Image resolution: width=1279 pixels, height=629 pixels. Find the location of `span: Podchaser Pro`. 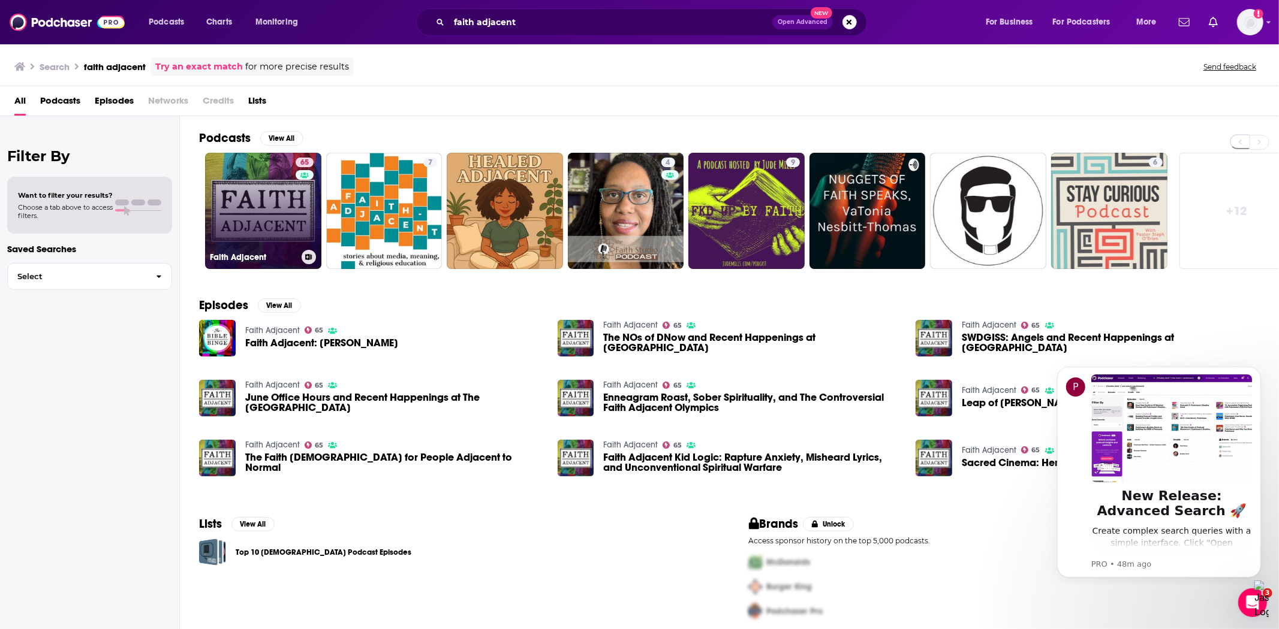

span: Podchaser Pro is located at coordinates (795, 611).